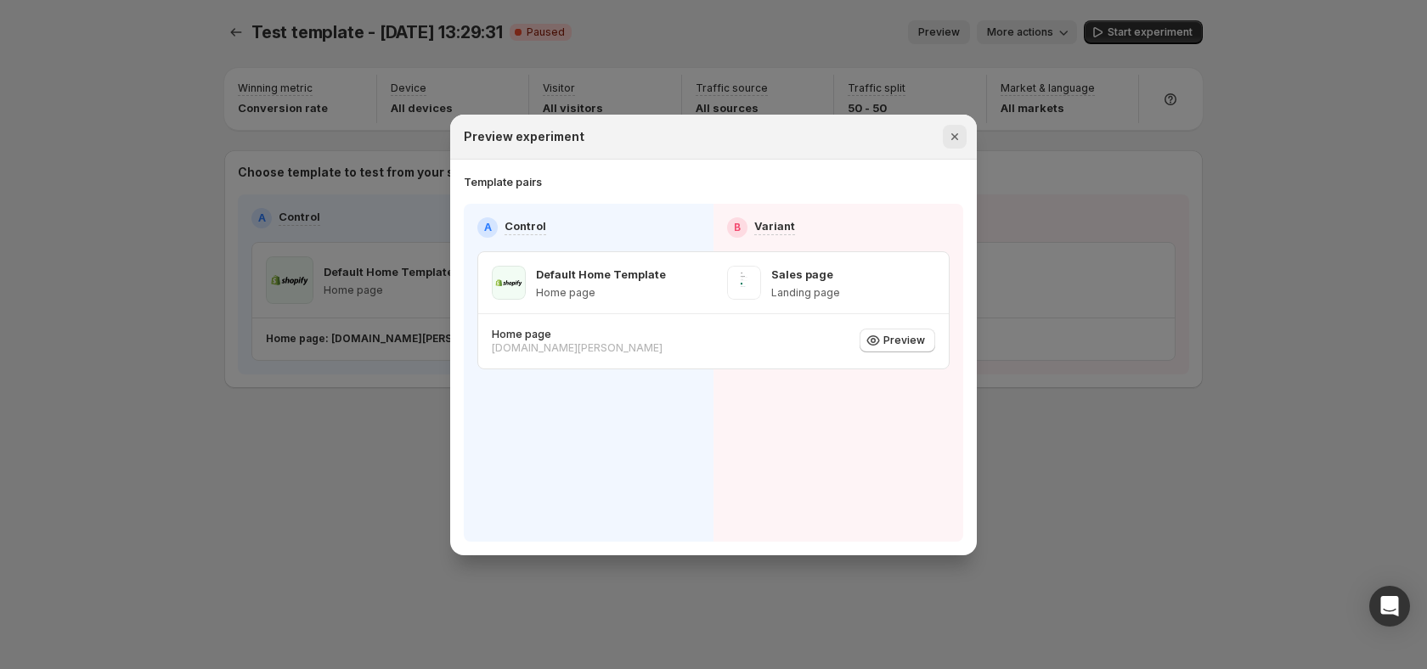 This screenshot has width=1427, height=669. I want to click on p: Landing page, so click(805, 293).